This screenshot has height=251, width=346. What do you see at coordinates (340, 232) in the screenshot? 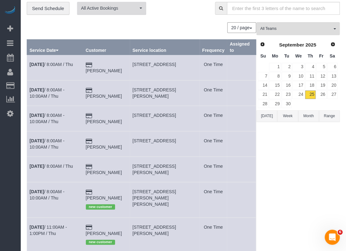
I see `span: 6` at bounding box center [340, 232].